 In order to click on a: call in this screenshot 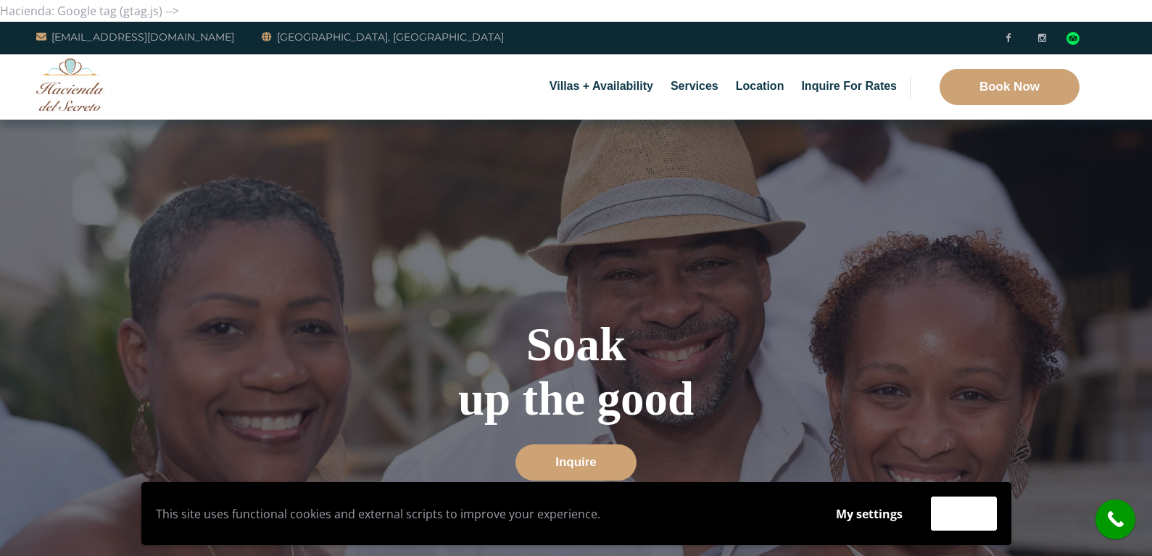, I will do `click(1115, 519)`.